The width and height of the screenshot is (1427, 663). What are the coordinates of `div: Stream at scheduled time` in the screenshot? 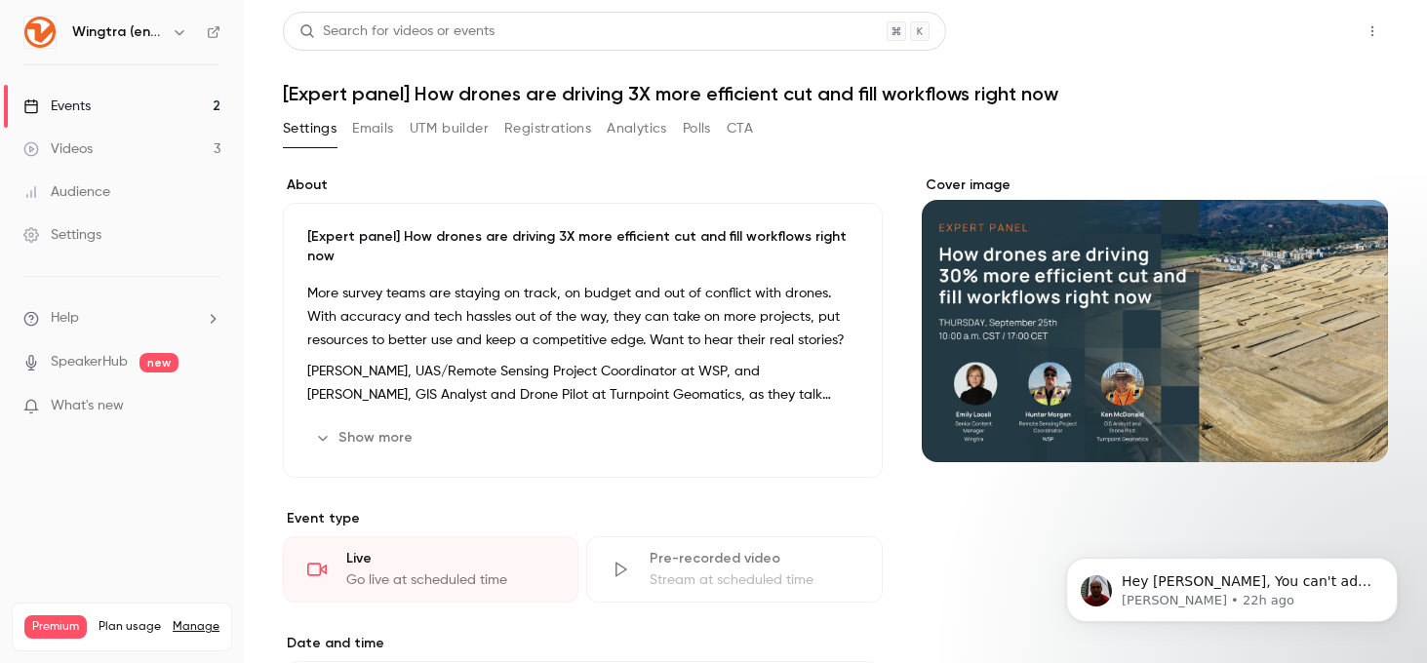 It's located at (753, 580).